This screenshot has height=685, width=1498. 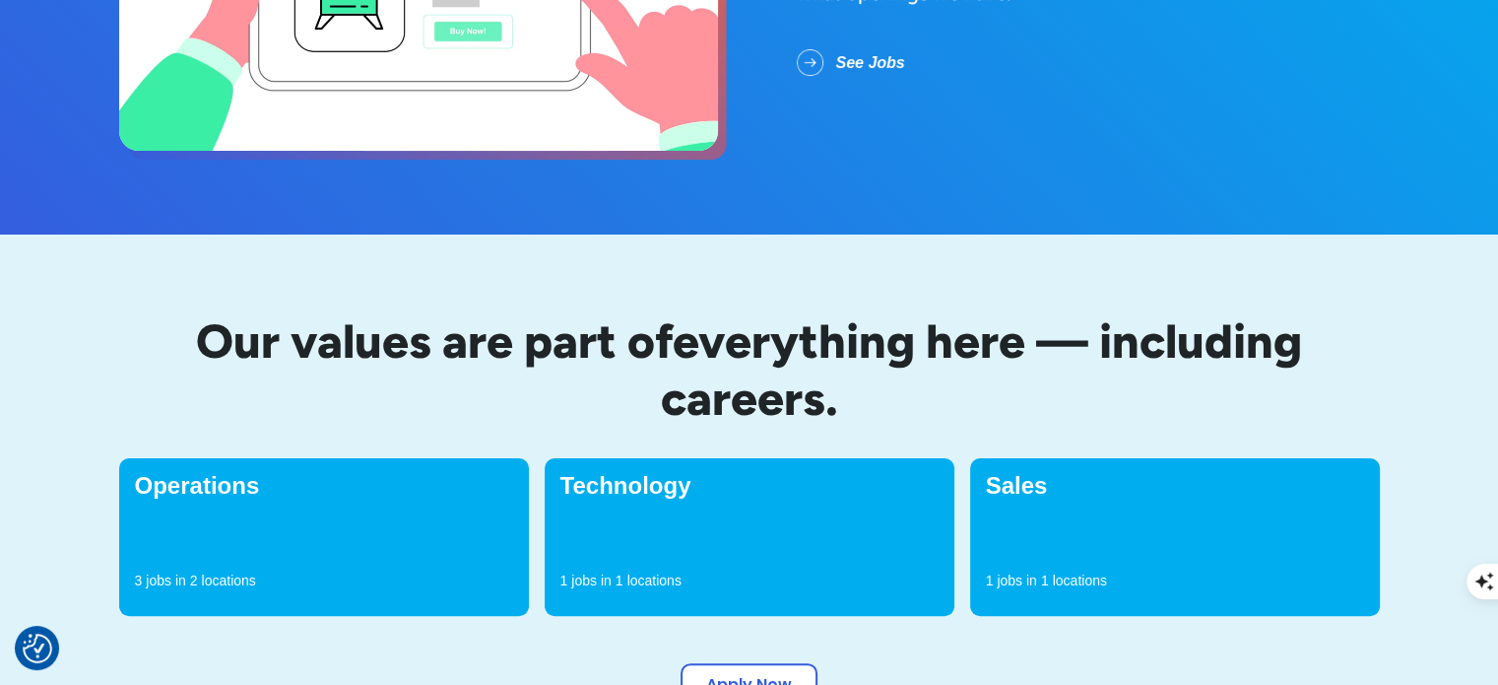 I want to click on p: 3, so click(x=139, y=580).